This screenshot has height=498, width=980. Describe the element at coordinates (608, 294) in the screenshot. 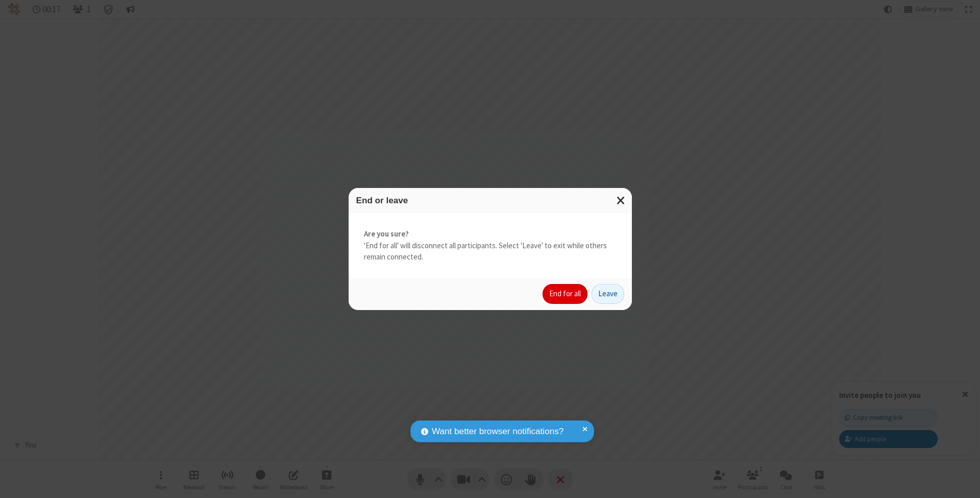

I see `button: Leave` at that location.